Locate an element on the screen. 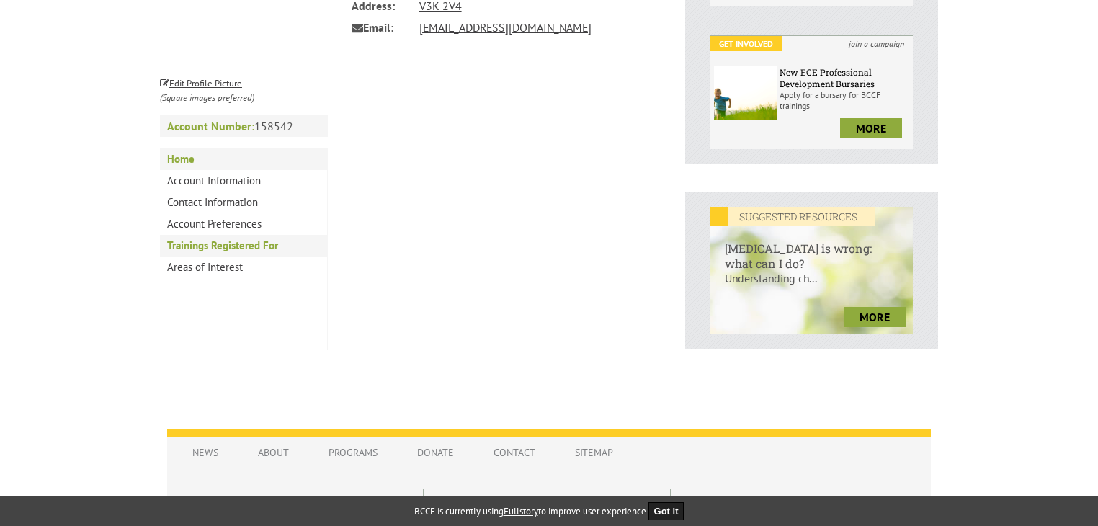 This screenshot has width=1098, height=526. a: Contact Information is located at coordinates (243, 202).